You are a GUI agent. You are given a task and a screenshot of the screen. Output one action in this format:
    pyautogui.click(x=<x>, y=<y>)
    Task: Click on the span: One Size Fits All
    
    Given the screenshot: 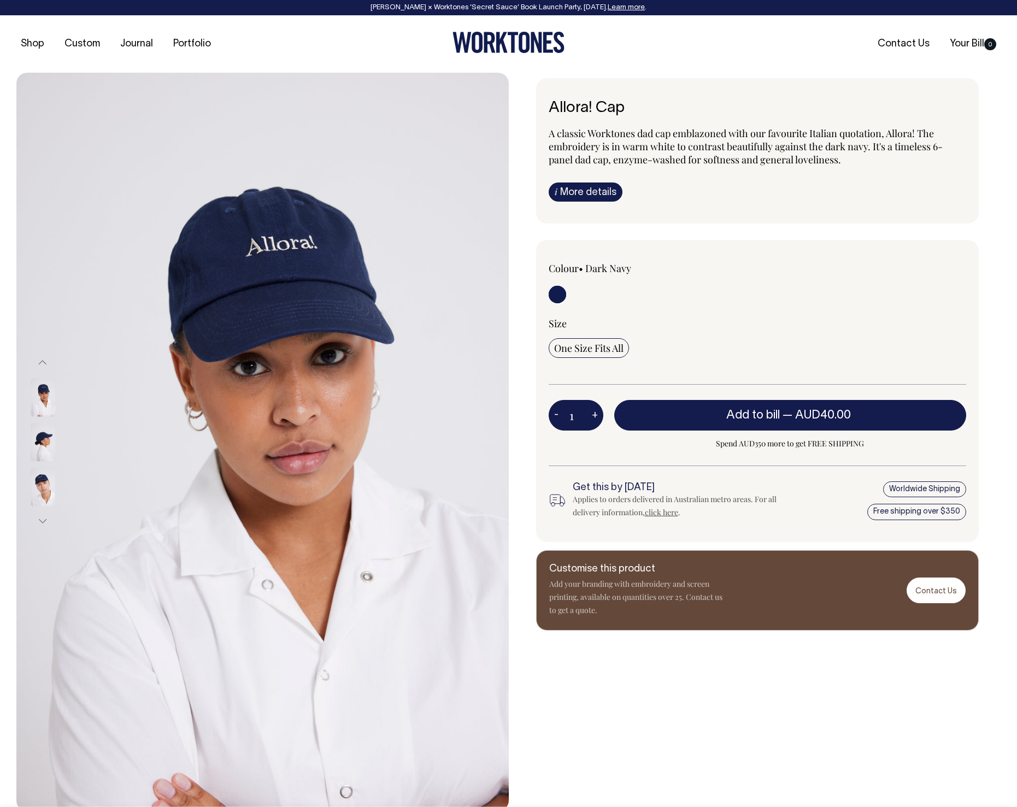 What is the action you would take?
    pyautogui.click(x=588, y=348)
    